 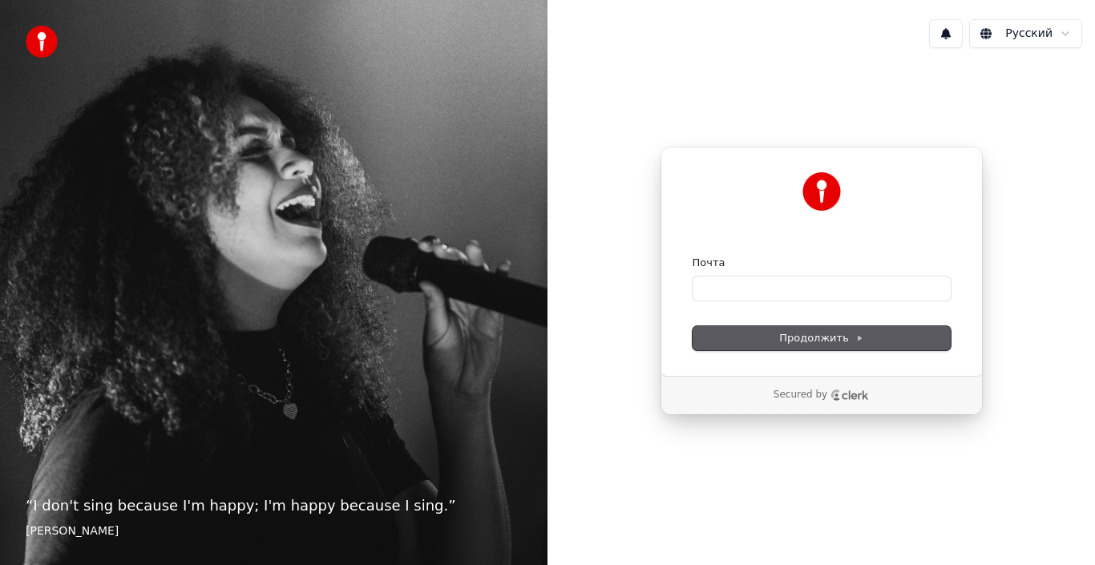 I want to click on span: Продолжить, so click(x=821, y=338).